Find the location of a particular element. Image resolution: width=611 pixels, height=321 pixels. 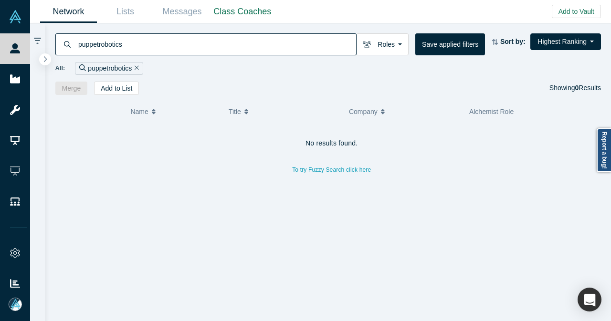

h4: No results found. is located at coordinates (332, 143).